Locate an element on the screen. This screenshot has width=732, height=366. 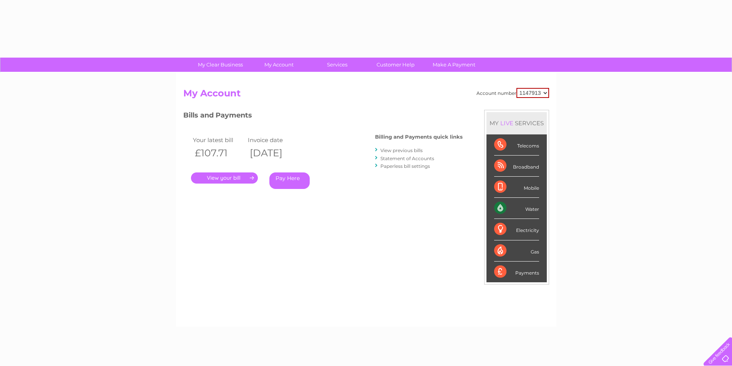
a: Paperless bill settings is located at coordinates (405, 166).